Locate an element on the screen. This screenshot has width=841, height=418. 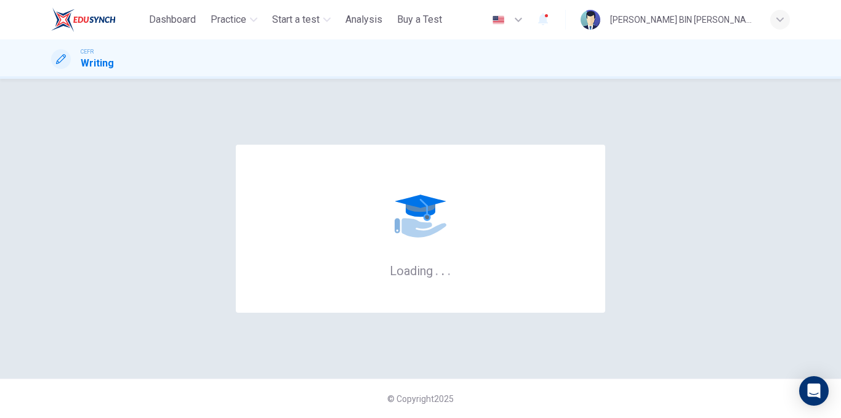
button: Buy a Test is located at coordinates (419, 20).